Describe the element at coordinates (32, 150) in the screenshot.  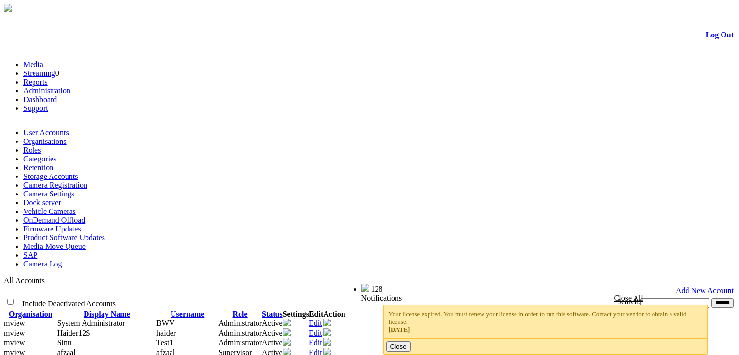
I see `a: Roles` at that location.